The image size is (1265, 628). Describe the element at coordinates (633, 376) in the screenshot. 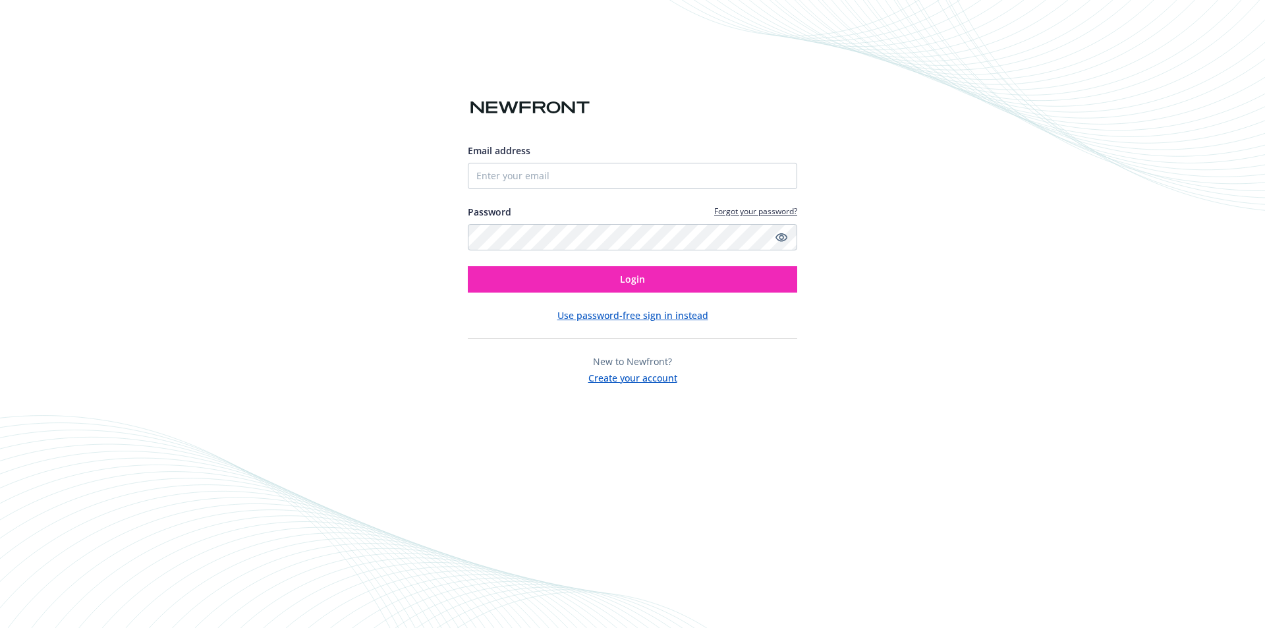

I see `button: Create your account` at that location.